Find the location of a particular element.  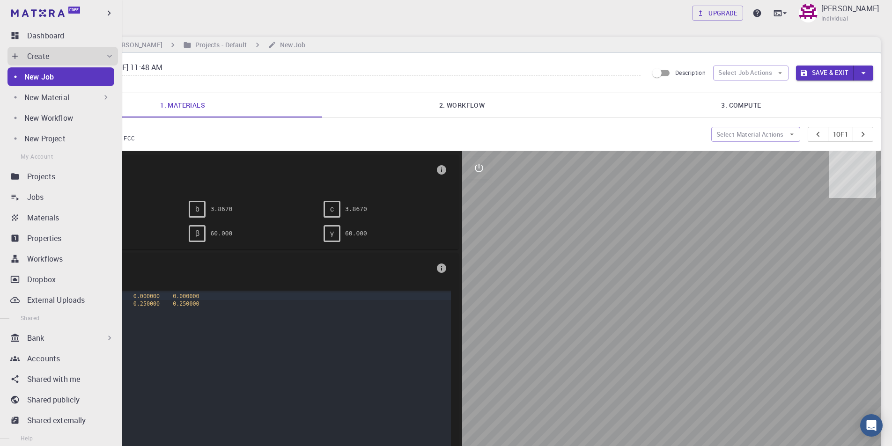

span: β is located at coordinates (197, 234).